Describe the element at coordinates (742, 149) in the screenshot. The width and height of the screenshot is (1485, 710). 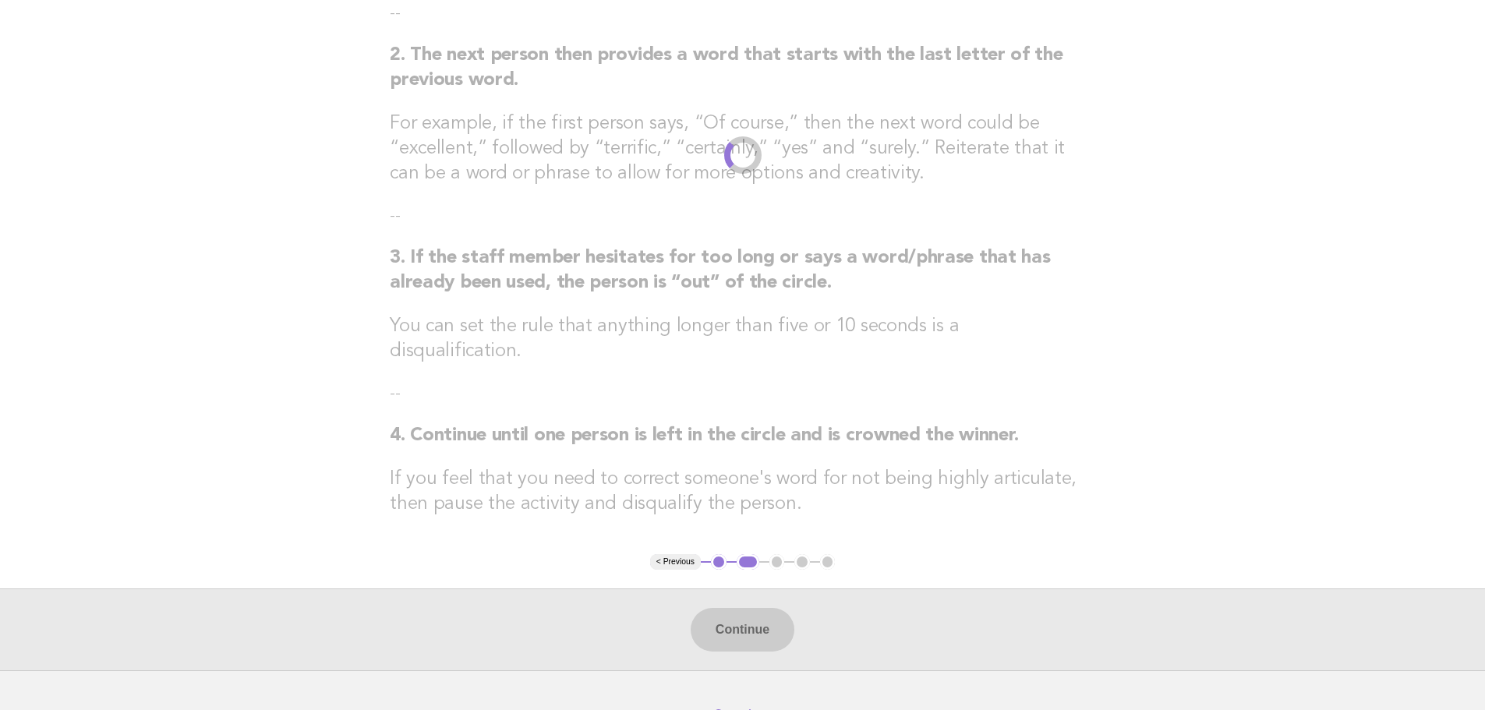
I see `h3: For example, if the first person says, “Of course,” then the next word could be “excellent,” foll...` at that location.